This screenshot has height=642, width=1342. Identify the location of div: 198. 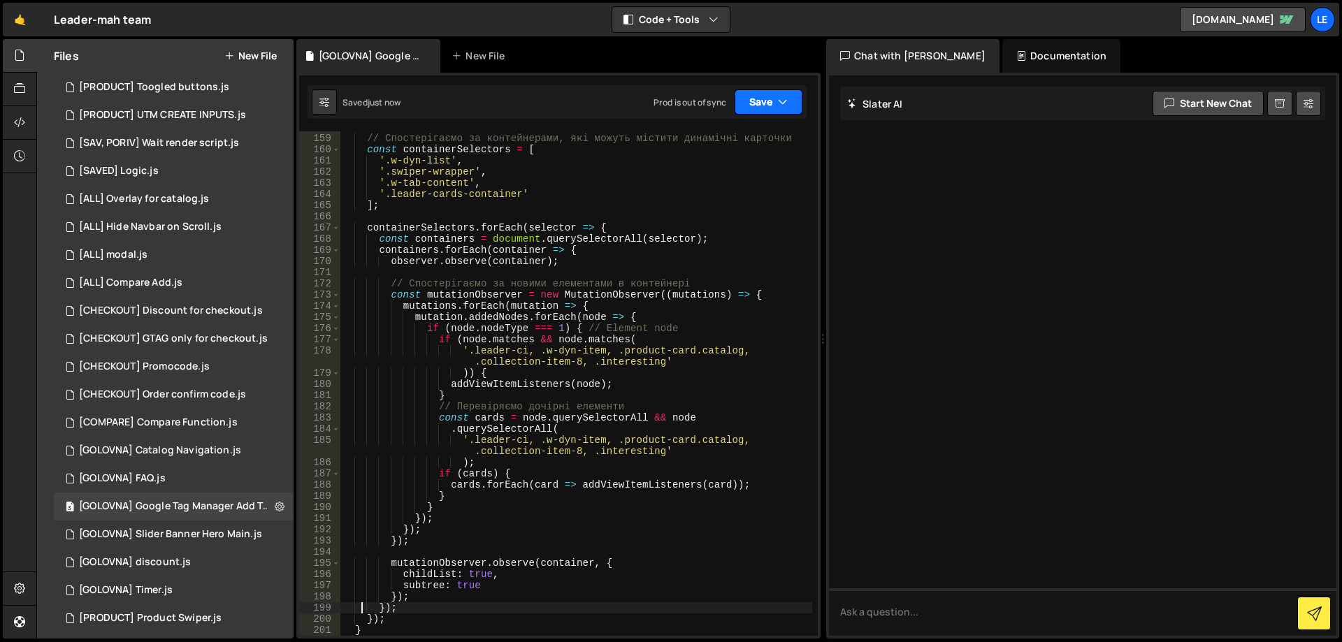
(319, 597).